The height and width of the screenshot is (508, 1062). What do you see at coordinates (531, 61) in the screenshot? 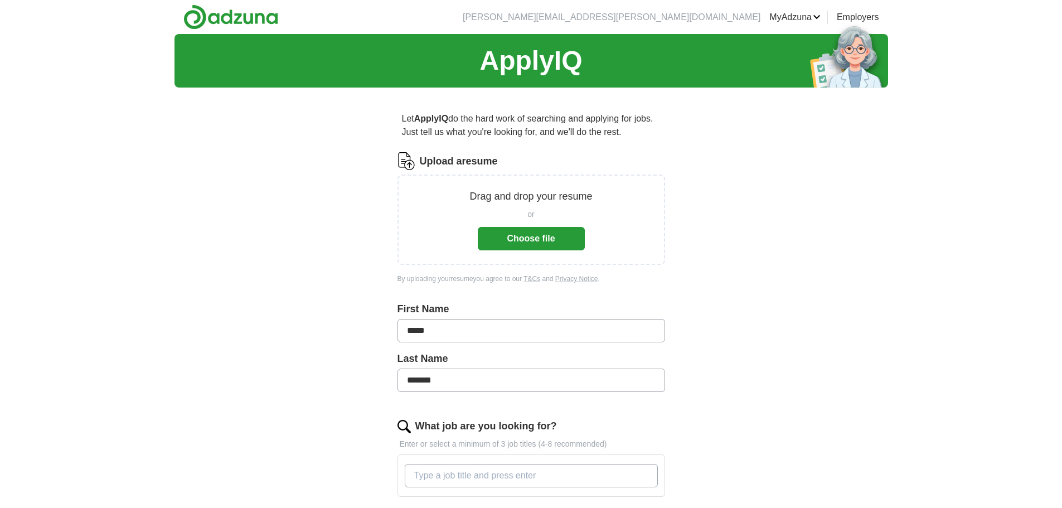
I see `h1: ApplyIQ` at bounding box center [531, 61].